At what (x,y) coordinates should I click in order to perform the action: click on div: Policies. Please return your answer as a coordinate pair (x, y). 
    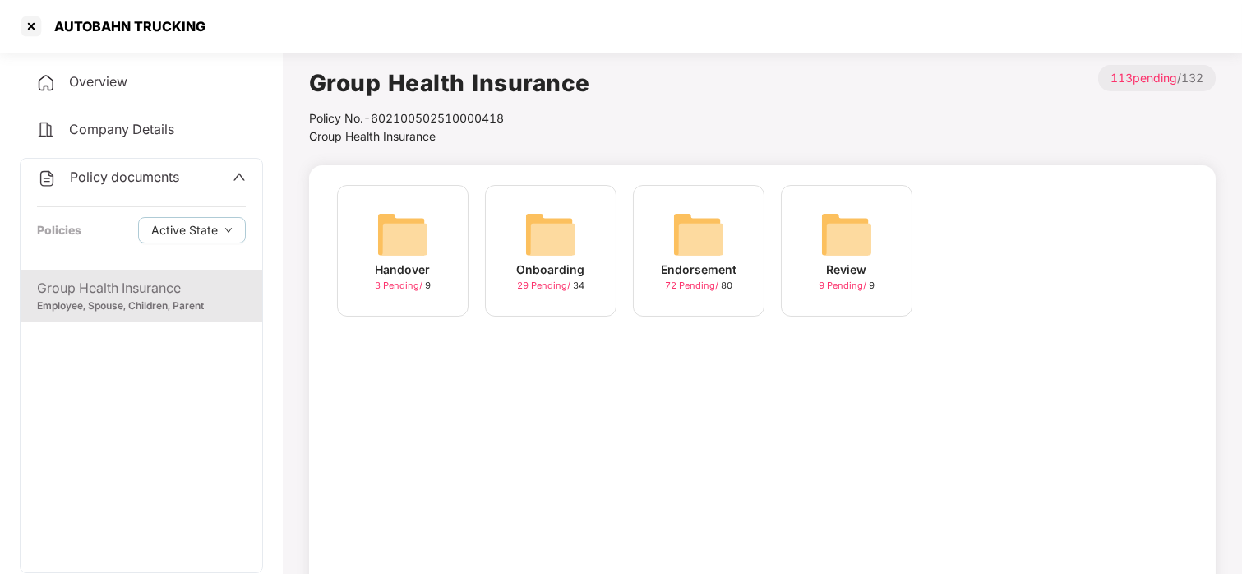
    Looking at the image, I should click on (59, 230).